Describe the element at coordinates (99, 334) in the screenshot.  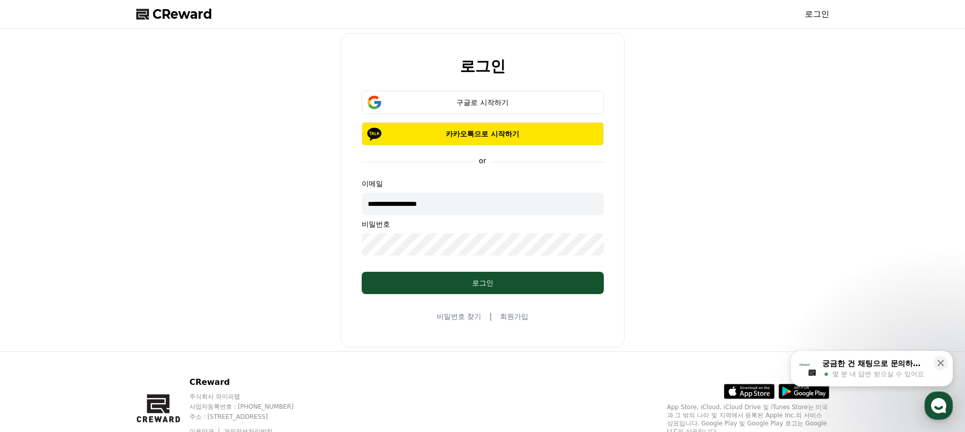
I see `a: 대화` at that location.